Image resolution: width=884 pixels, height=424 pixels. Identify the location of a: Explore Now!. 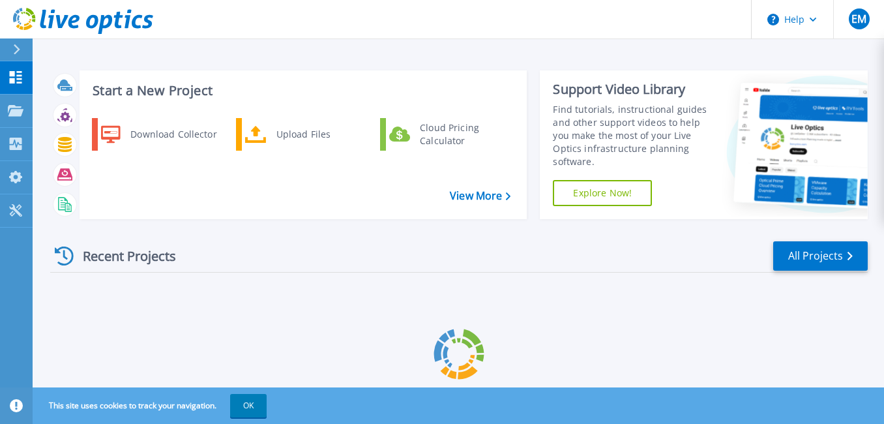
(602, 193).